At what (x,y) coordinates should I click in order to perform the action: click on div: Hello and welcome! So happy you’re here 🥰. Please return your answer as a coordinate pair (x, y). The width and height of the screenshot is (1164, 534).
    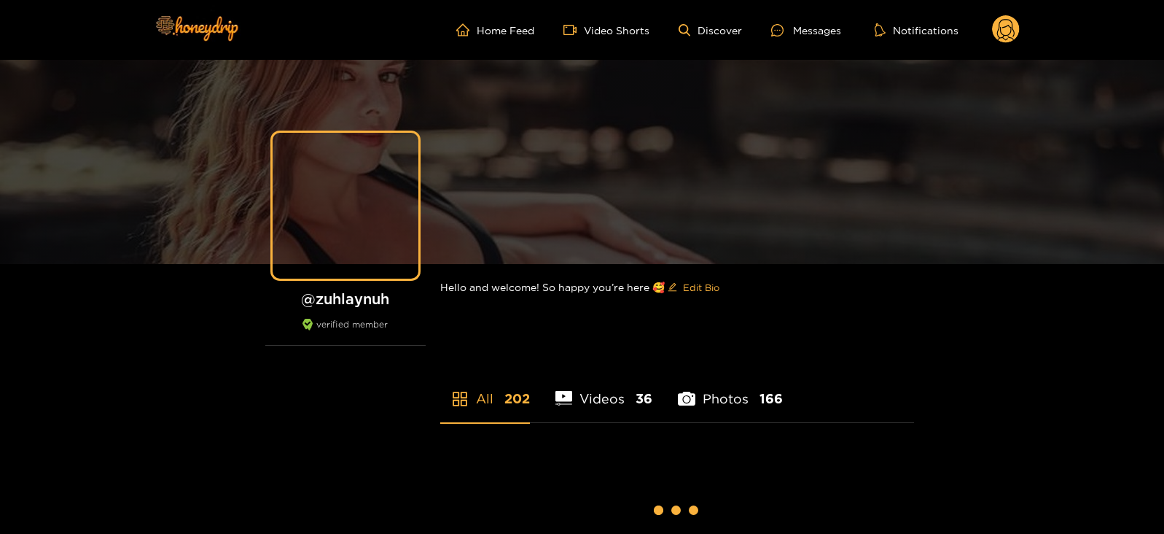
    Looking at the image, I should click on (677, 287).